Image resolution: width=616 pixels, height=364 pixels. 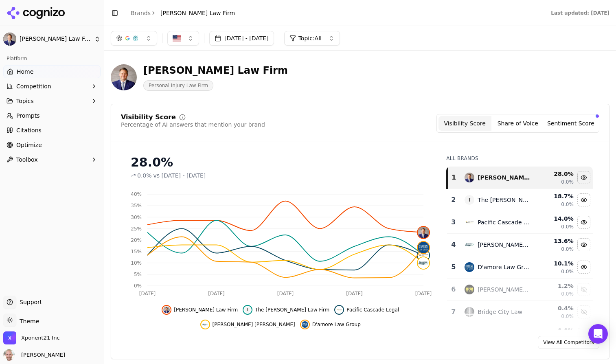 I want to click on tspan: 10%, so click(x=136, y=263).